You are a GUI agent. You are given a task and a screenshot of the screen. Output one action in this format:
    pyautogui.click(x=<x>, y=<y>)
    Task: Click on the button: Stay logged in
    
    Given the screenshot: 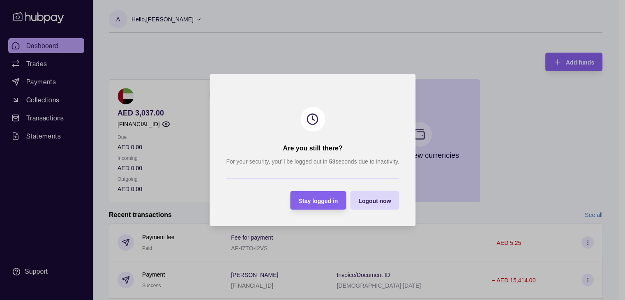 What is the action you would take?
    pyautogui.click(x=318, y=200)
    